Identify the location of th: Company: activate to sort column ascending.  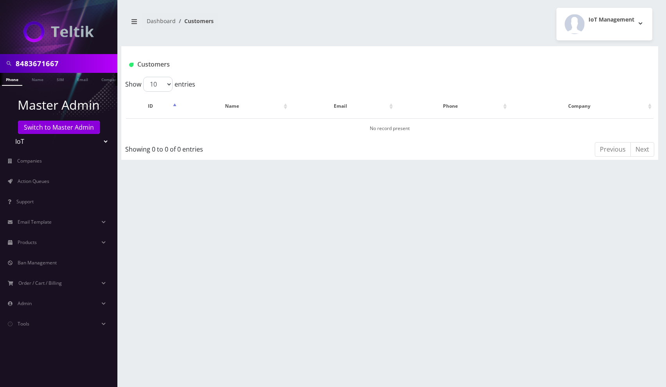
(581, 106).